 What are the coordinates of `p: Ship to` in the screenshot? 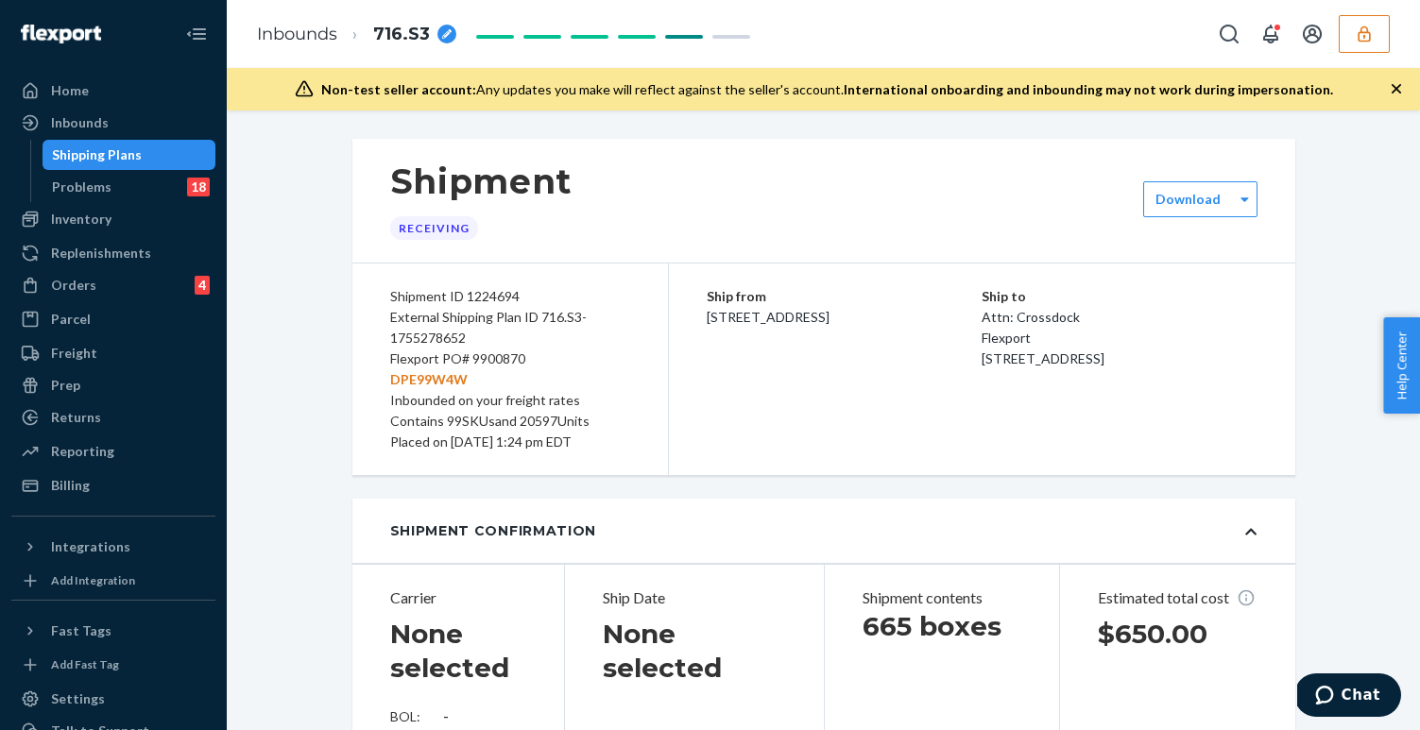 It's located at (1119, 297).